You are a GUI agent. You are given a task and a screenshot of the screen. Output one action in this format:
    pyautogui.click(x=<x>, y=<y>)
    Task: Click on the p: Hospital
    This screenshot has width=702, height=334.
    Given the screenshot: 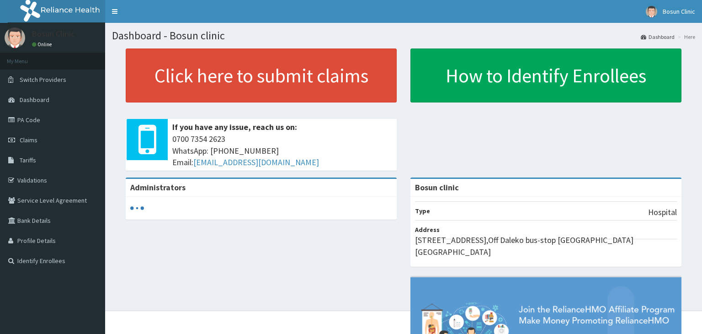 What is the action you would take?
    pyautogui.click(x=662, y=212)
    